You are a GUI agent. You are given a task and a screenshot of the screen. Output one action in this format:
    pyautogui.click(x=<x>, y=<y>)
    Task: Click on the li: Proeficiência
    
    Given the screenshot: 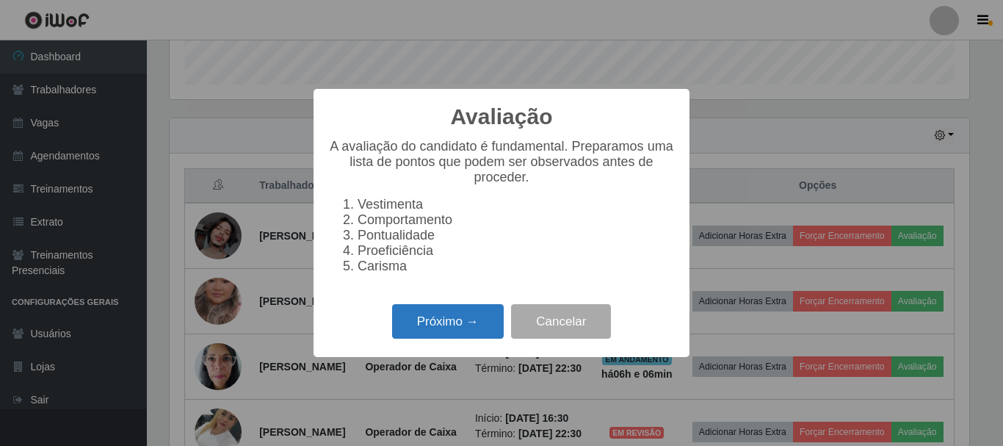 What is the action you would take?
    pyautogui.click(x=516, y=250)
    